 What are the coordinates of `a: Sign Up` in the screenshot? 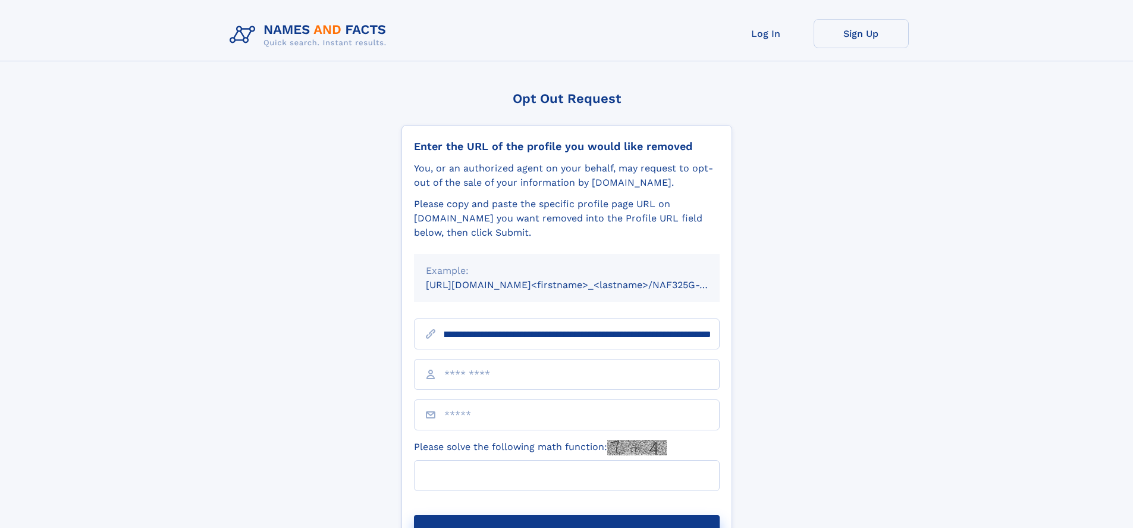 It's located at (861, 33).